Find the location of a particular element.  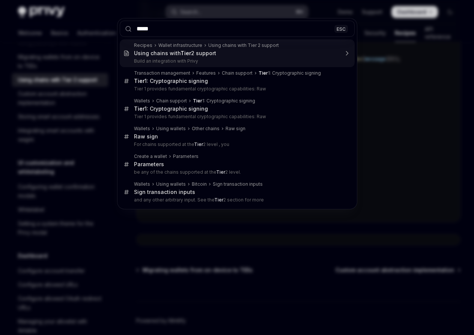

p: For chains supported at the 2 level , you is located at coordinates (237, 145).